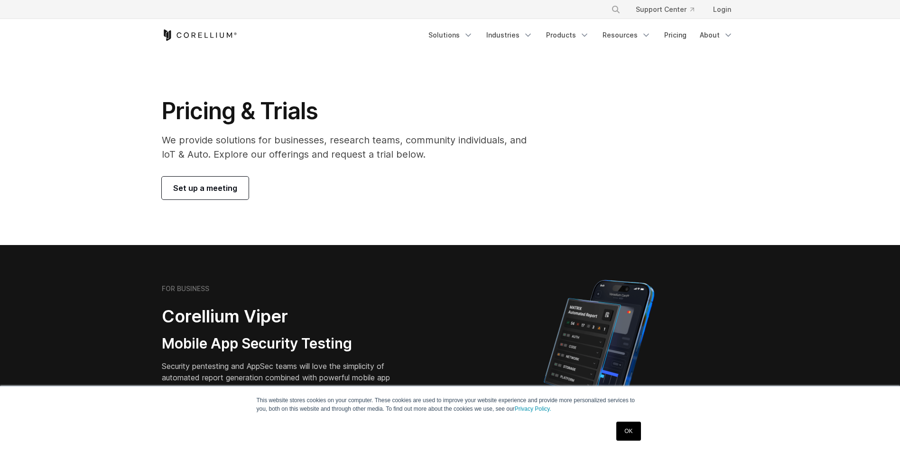  Describe the element at coordinates (616, 9) in the screenshot. I see `button: Search` at that location.